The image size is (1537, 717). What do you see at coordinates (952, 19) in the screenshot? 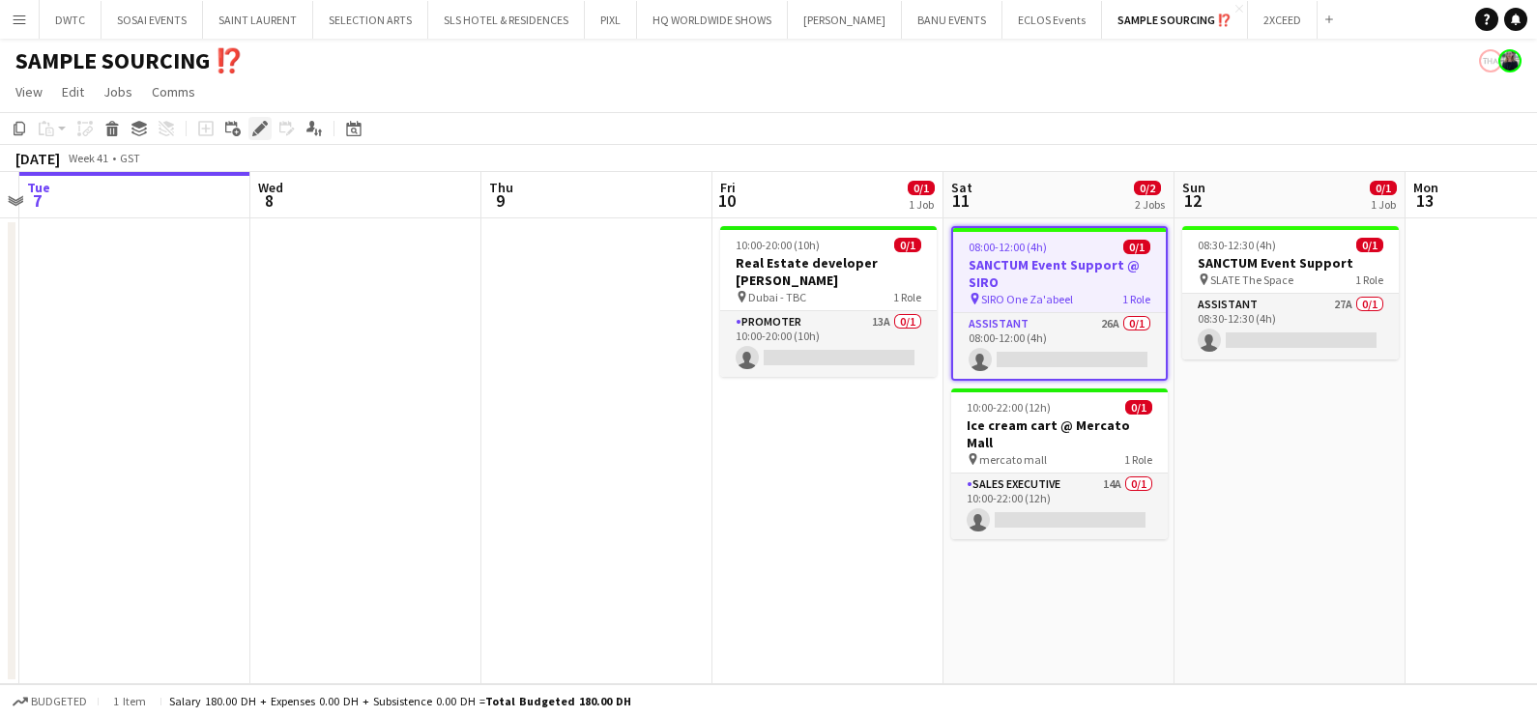
I see `button: BANU EVENTS` at bounding box center [952, 19].